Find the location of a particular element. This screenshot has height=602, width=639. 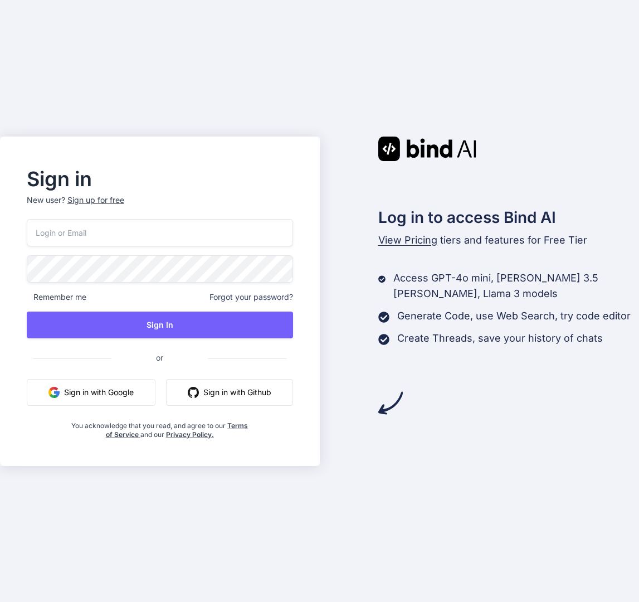

span: or is located at coordinates (159, 357).